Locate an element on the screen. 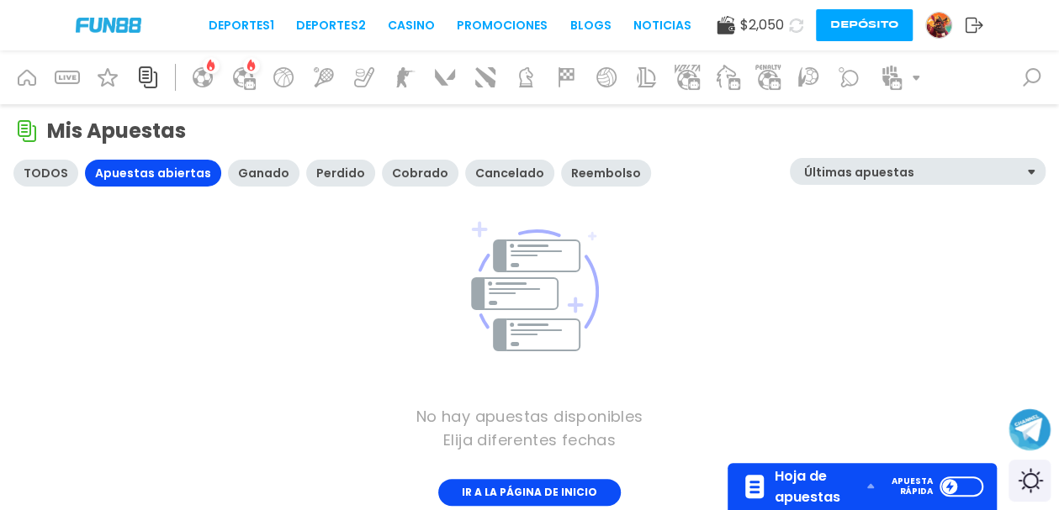 This screenshot has height=510, width=1059. span: $ 2,050 is located at coordinates (762, 25).